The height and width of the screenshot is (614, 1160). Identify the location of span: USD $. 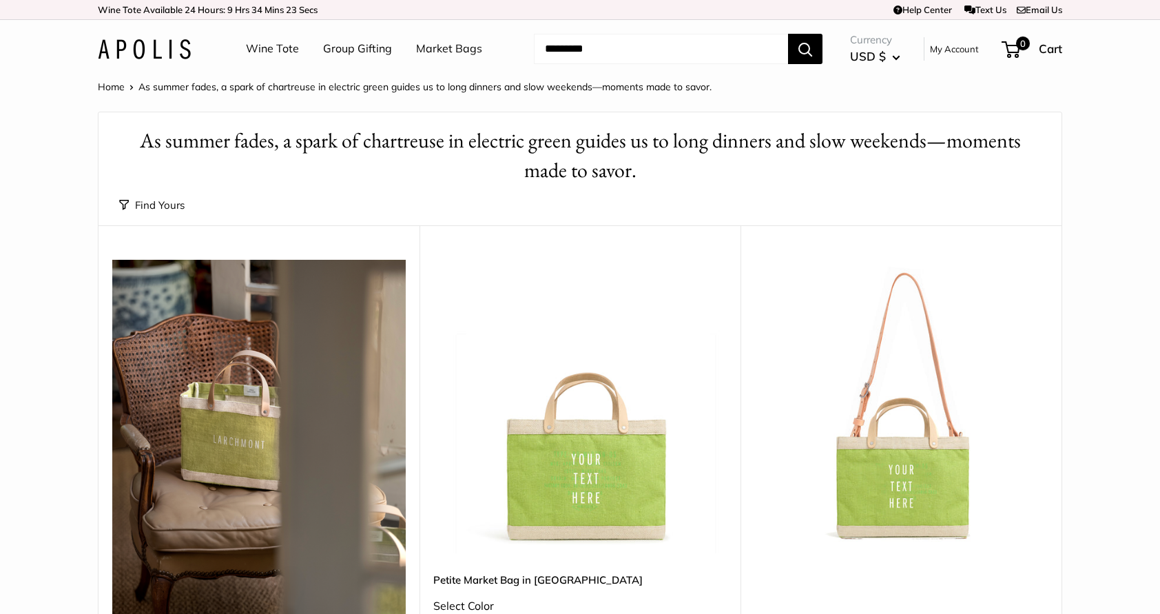
(868, 56).